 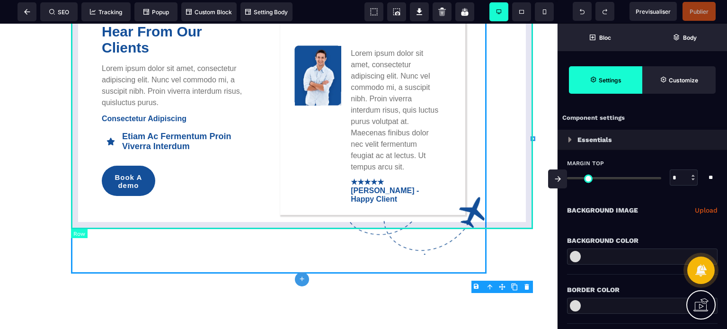 I want to click on img: 7c11718da672dcb1a2c4d28e4e456b13_tmpa3tdy_vv.png, so click(x=415, y=198).